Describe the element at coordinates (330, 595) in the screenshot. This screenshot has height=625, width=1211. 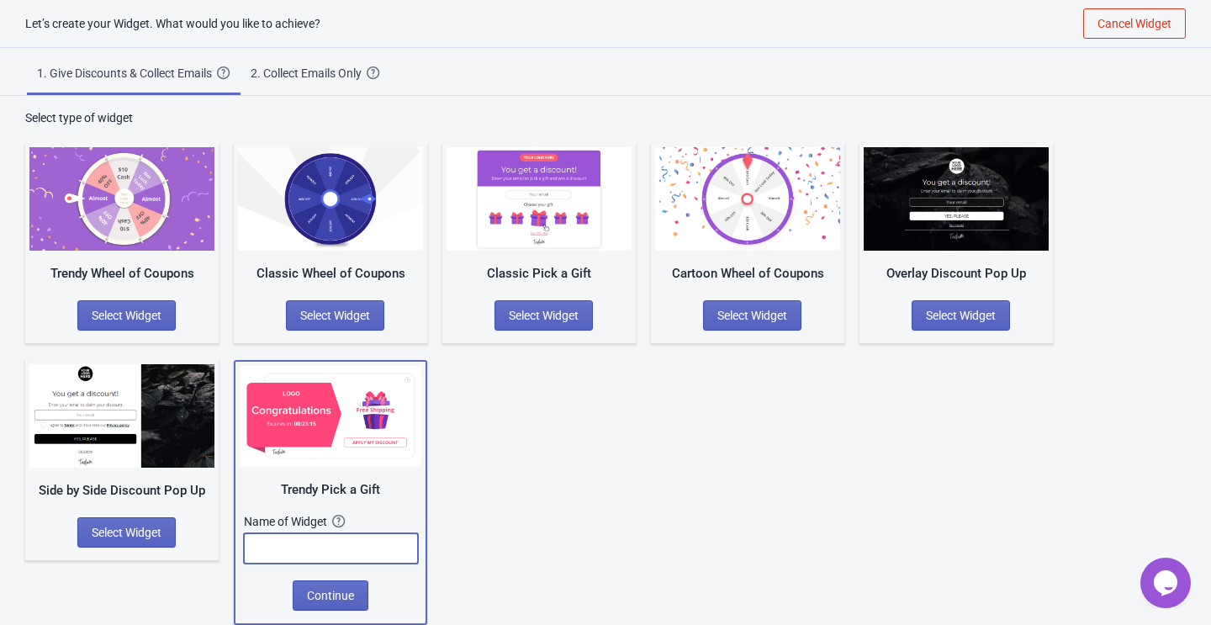
I see `button: Continue` at that location.